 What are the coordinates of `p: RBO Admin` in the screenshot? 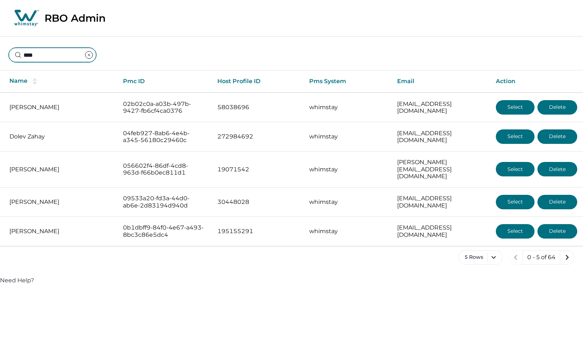 It's located at (75, 18).